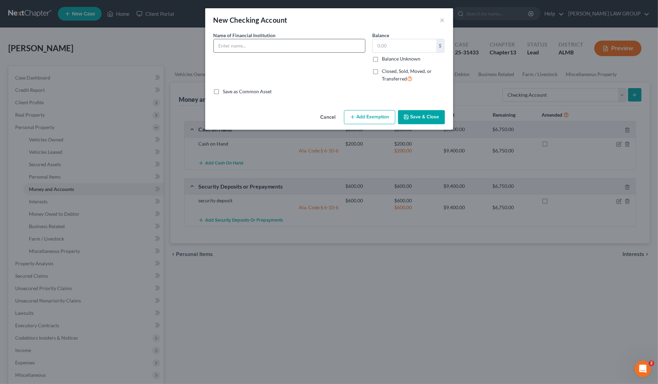 The height and width of the screenshot is (384, 658). Describe the element at coordinates (381, 35) in the screenshot. I see `label: Balance` at that location.